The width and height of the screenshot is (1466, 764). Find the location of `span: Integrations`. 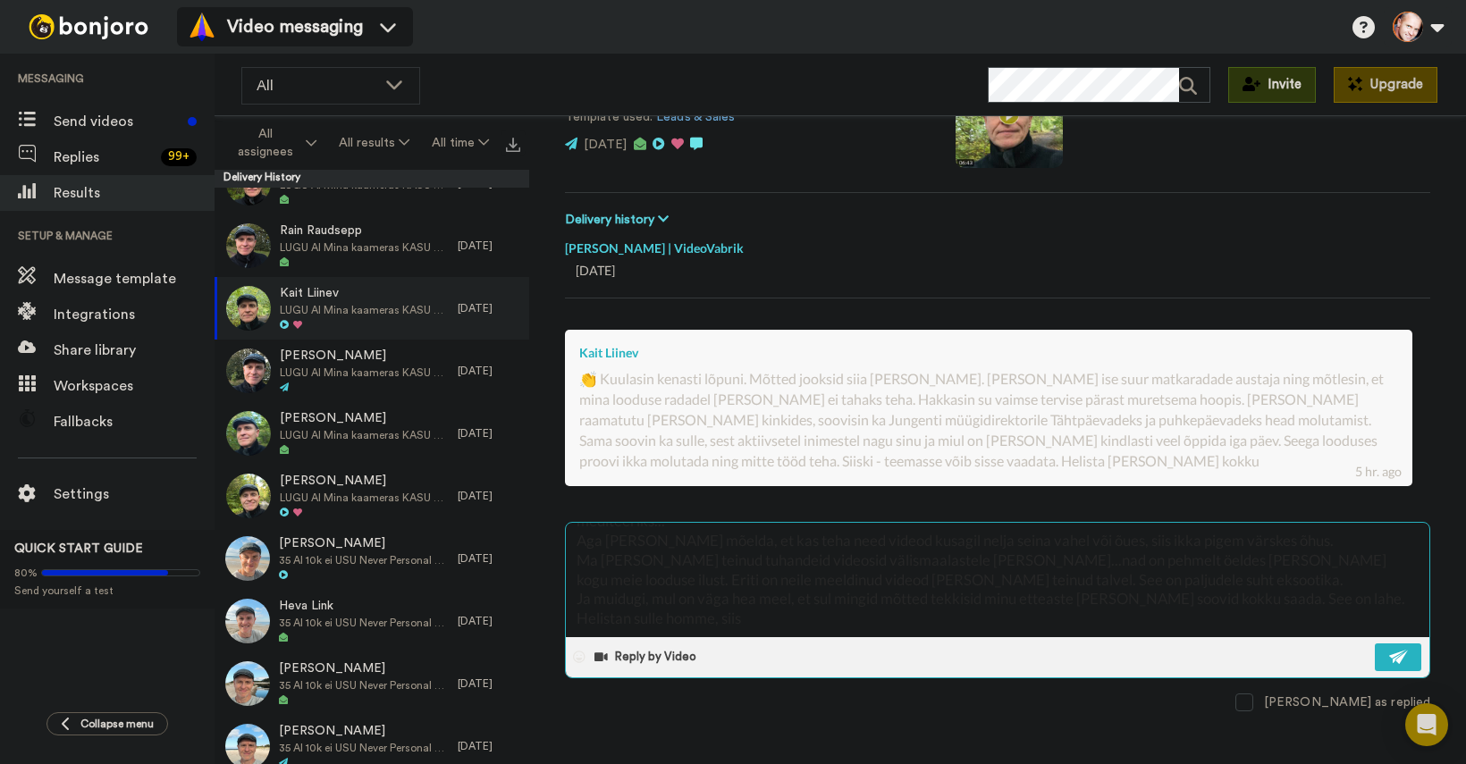

span: Integrations is located at coordinates (134, 315).